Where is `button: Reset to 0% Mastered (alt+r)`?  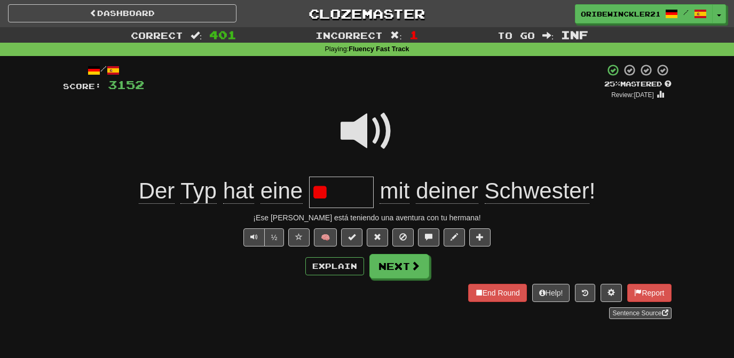 button: Reset to 0% Mastered (alt+r) is located at coordinates (378, 238).